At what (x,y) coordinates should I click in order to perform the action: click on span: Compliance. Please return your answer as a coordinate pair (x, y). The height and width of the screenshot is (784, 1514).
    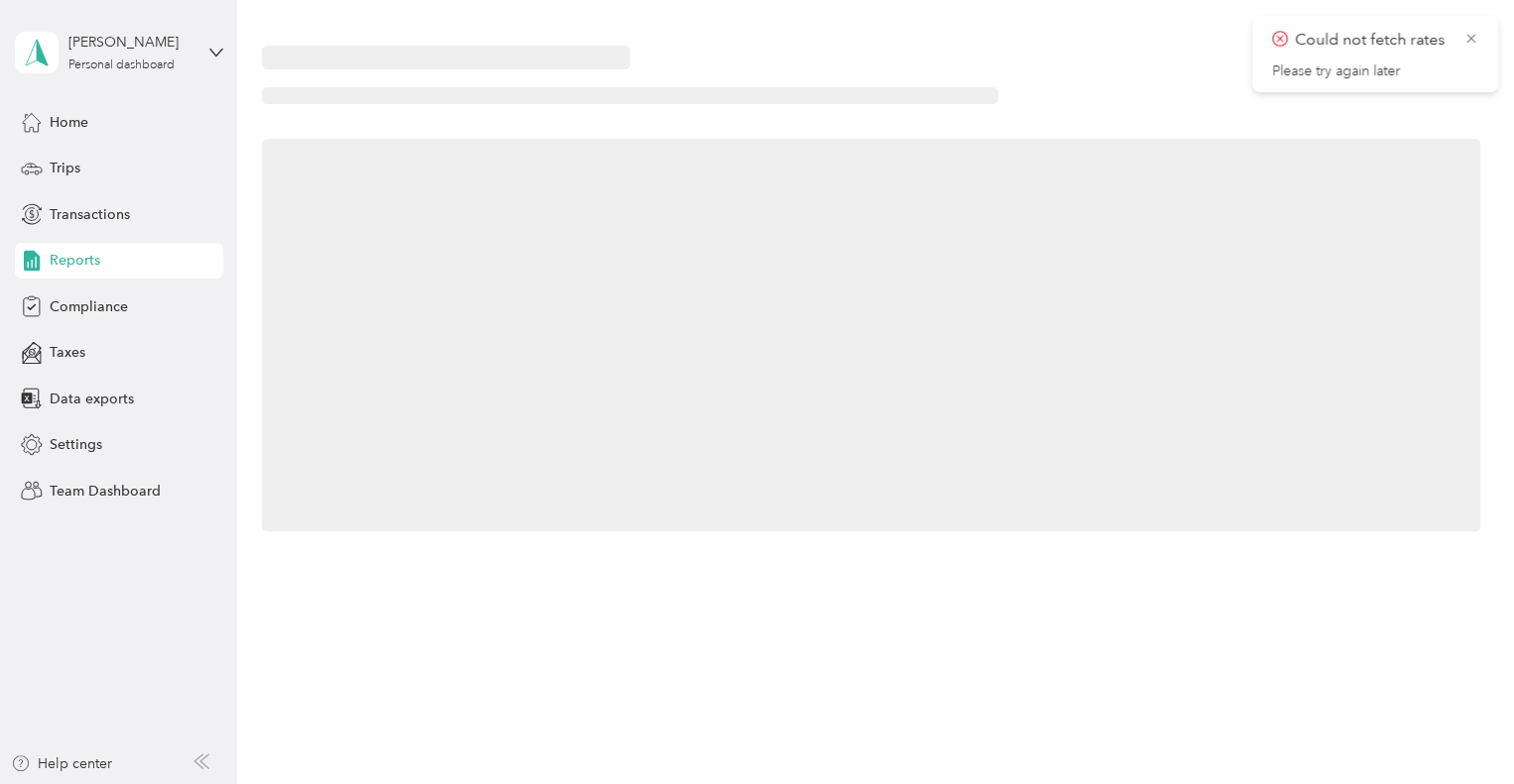
    Looking at the image, I should click on (88, 307).